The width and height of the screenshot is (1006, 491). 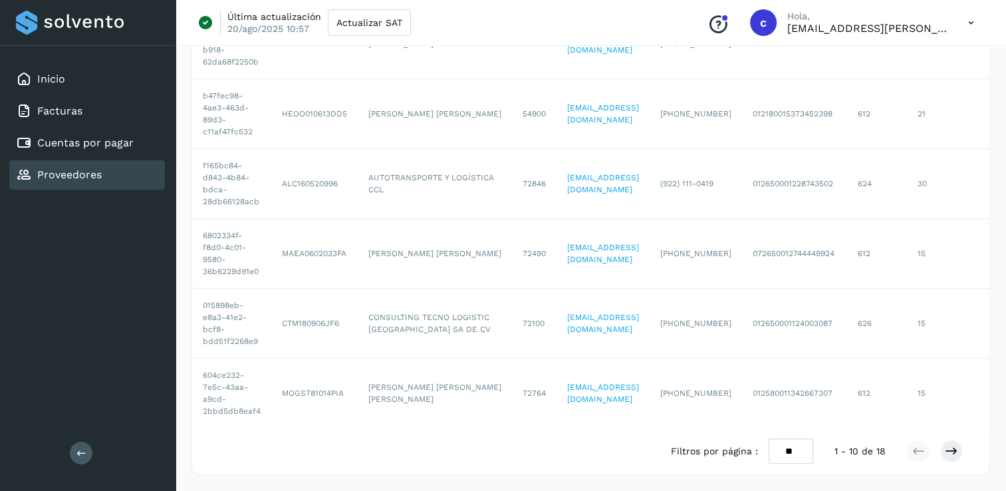 I want to click on span: Filtros por página :, so click(x=714, y=451).